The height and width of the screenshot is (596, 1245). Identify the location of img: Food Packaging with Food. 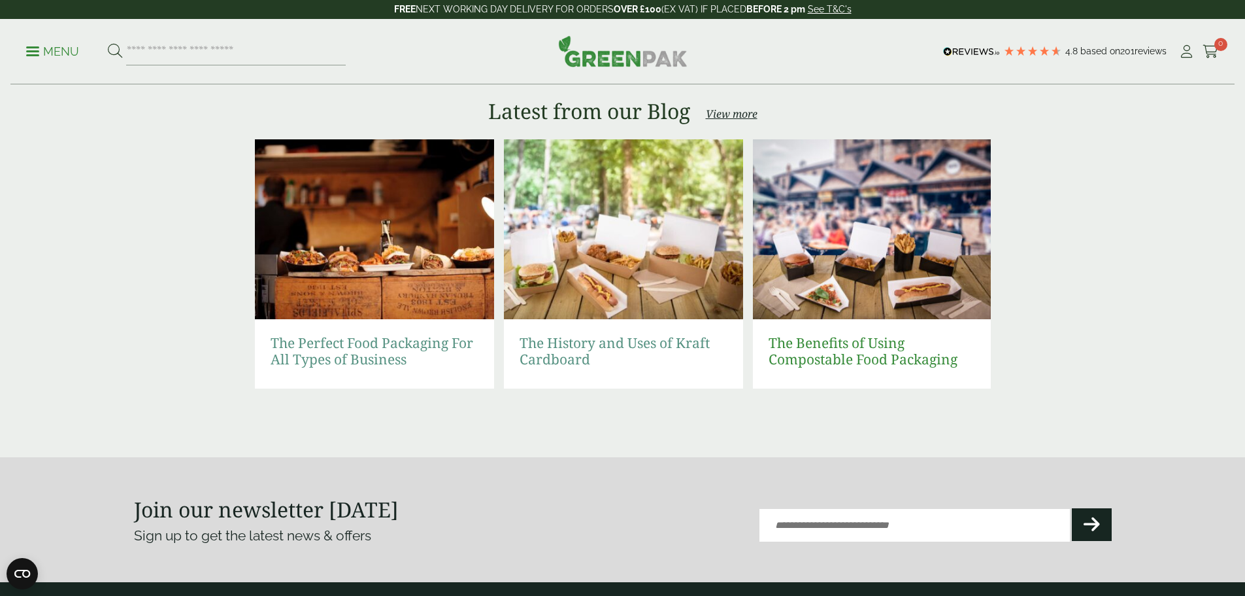
(375, 229).